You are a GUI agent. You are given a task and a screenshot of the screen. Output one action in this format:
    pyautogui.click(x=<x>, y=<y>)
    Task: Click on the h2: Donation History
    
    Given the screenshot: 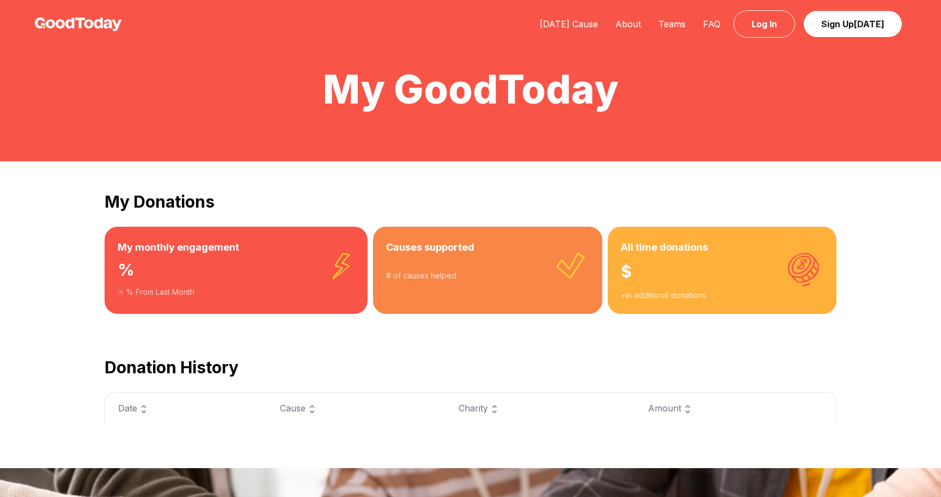 What is the action you would take?
    pyautogui.click(x=471, y=367)
    